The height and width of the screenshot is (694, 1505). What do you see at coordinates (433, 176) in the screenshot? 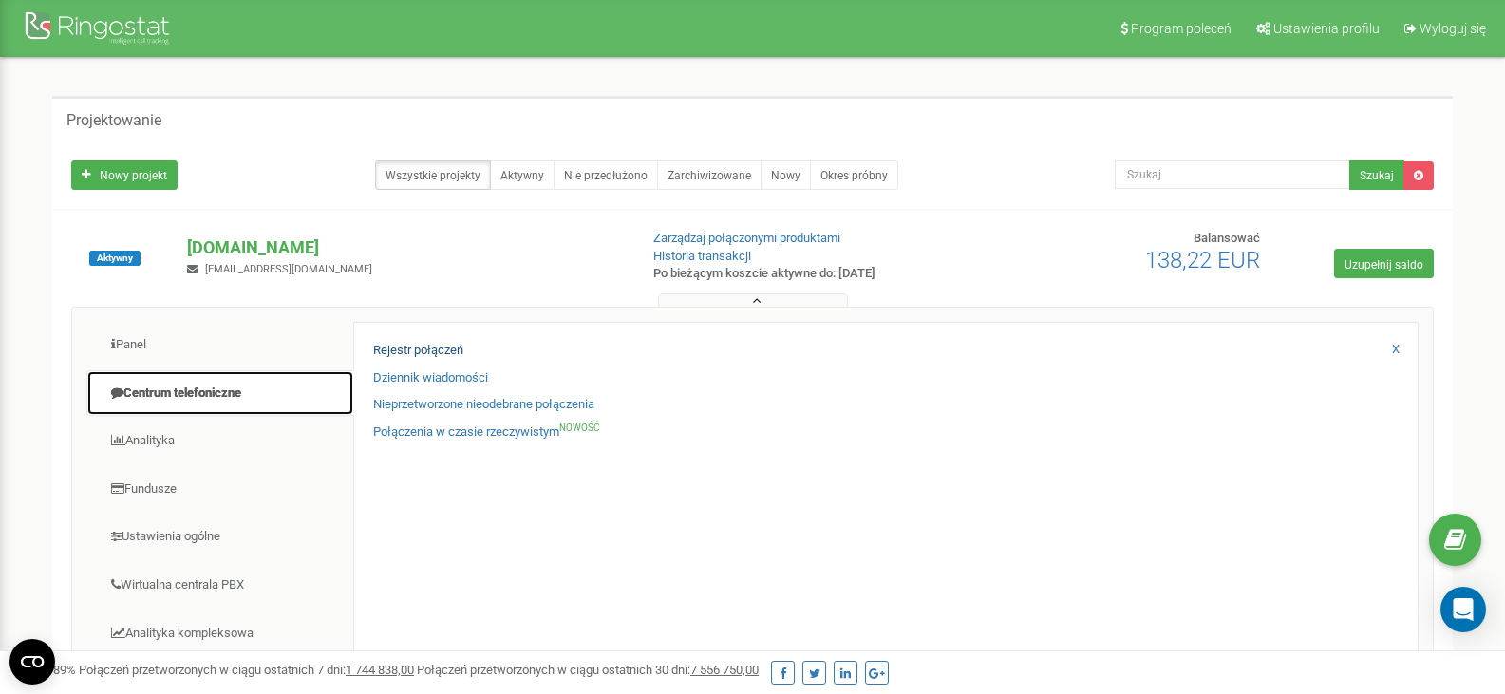
I see `font: Wszystkie projekty` at bounding box center [433, 176].